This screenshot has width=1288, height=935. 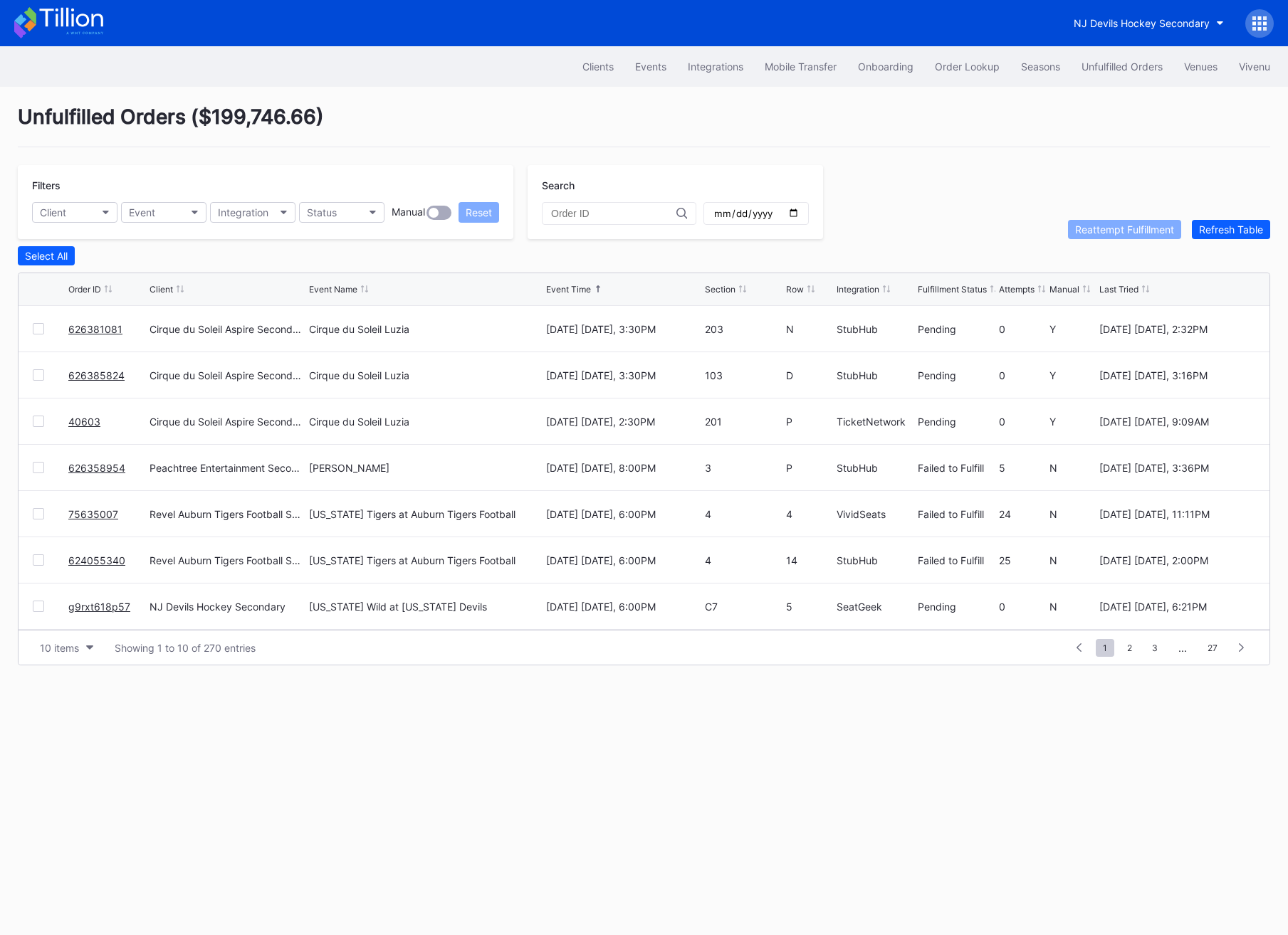 What do you see at coordinates (886, 67) in the screenshot?
I see `a: Onboarding` at bounding box center [886, 67].